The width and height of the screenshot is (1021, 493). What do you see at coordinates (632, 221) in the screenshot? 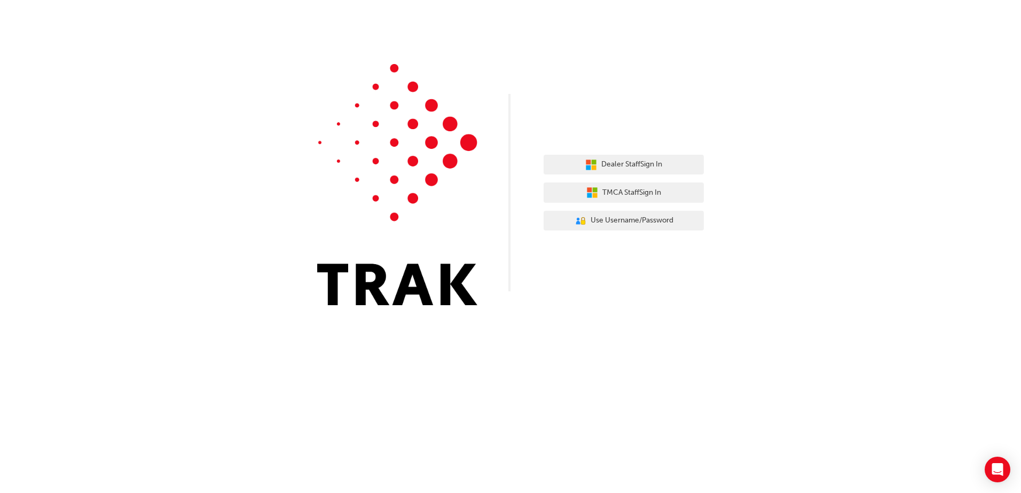
I see `span: Use Username/Password` at bounding box center [632, 221].